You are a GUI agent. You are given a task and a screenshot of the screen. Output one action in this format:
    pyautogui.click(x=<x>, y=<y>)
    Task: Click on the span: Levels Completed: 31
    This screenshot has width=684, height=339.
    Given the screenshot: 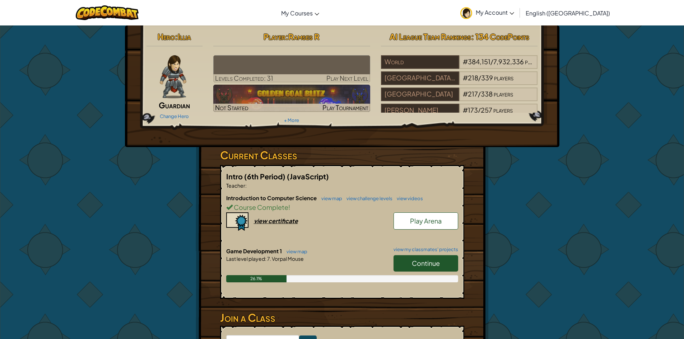 What is the action you would take?
    pyautogui.click(x=244, y=78)
    